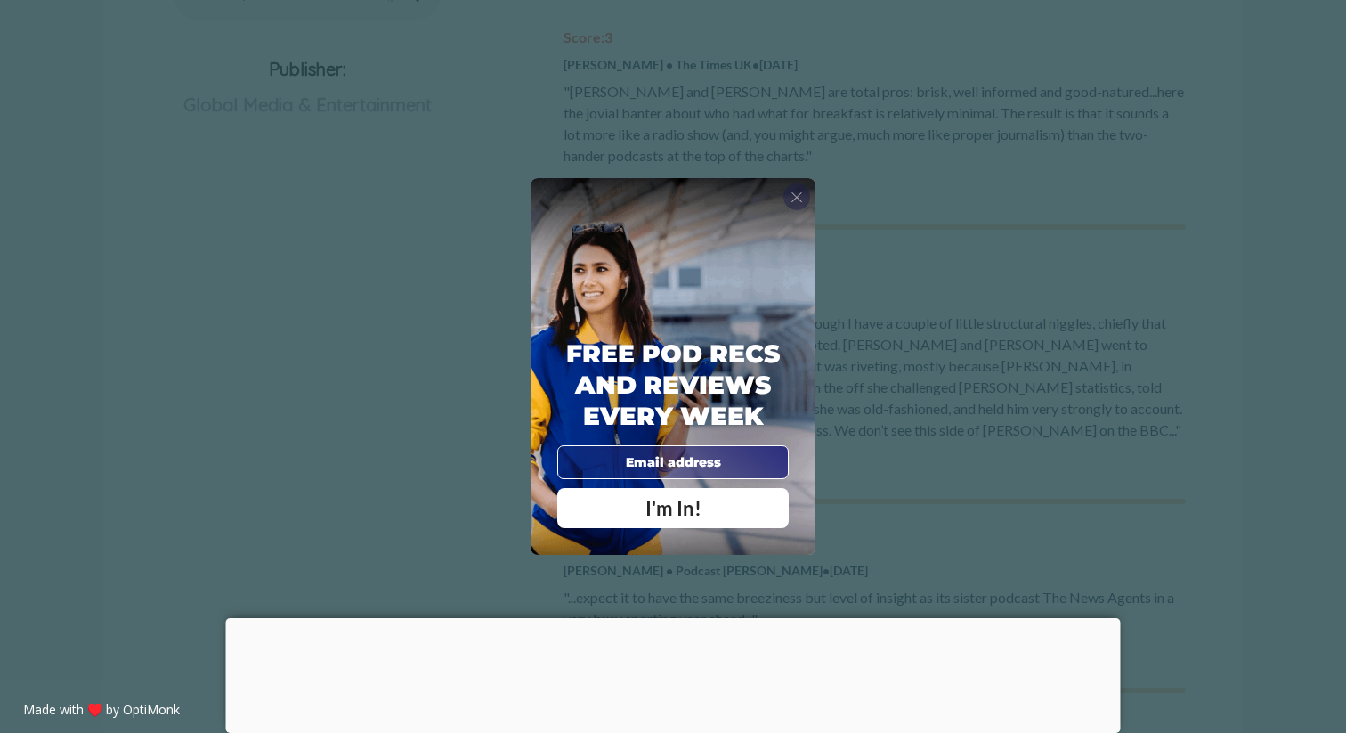 The image size is (1346, 733). What do you see at coordinates (673, 385) in the screenshot?
I see `span: Free Pod Recs and Reviews every week` at bounding box center [673, 385].